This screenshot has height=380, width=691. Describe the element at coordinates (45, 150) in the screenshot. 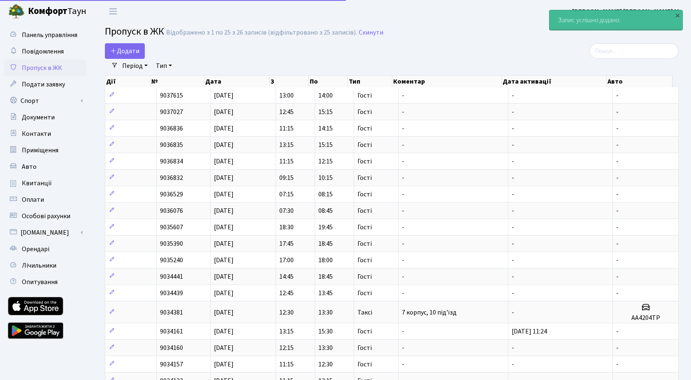

I see `a: Приміщення` at that location.